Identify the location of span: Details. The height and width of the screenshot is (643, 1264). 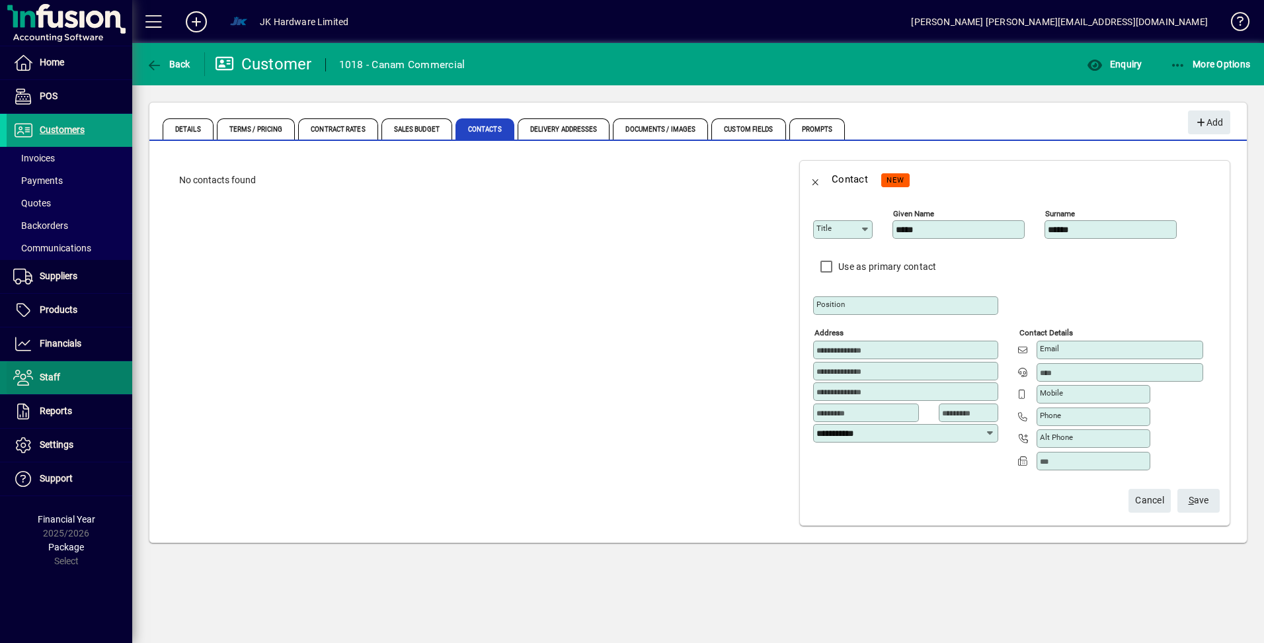
(188, 129).